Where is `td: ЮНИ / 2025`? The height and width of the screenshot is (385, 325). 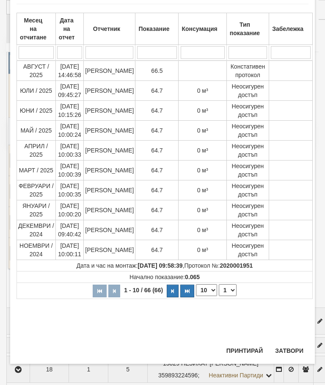
td: ЮНИ / 2025 is located at coordinates (36, 111).